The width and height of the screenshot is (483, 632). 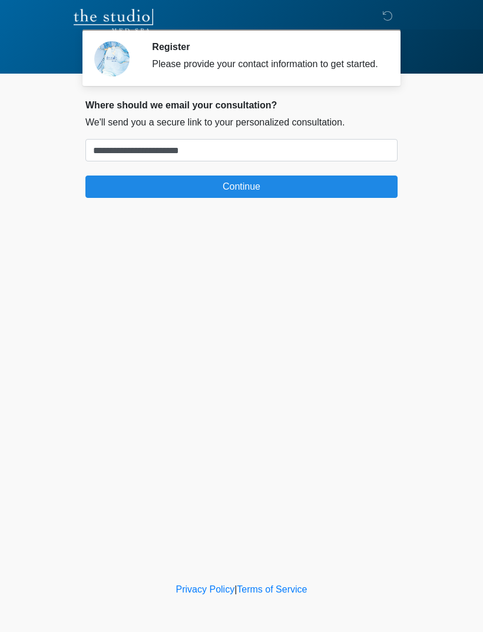 I want to click on h2: Where should we email your consultation?, so click(x=241, y=105).